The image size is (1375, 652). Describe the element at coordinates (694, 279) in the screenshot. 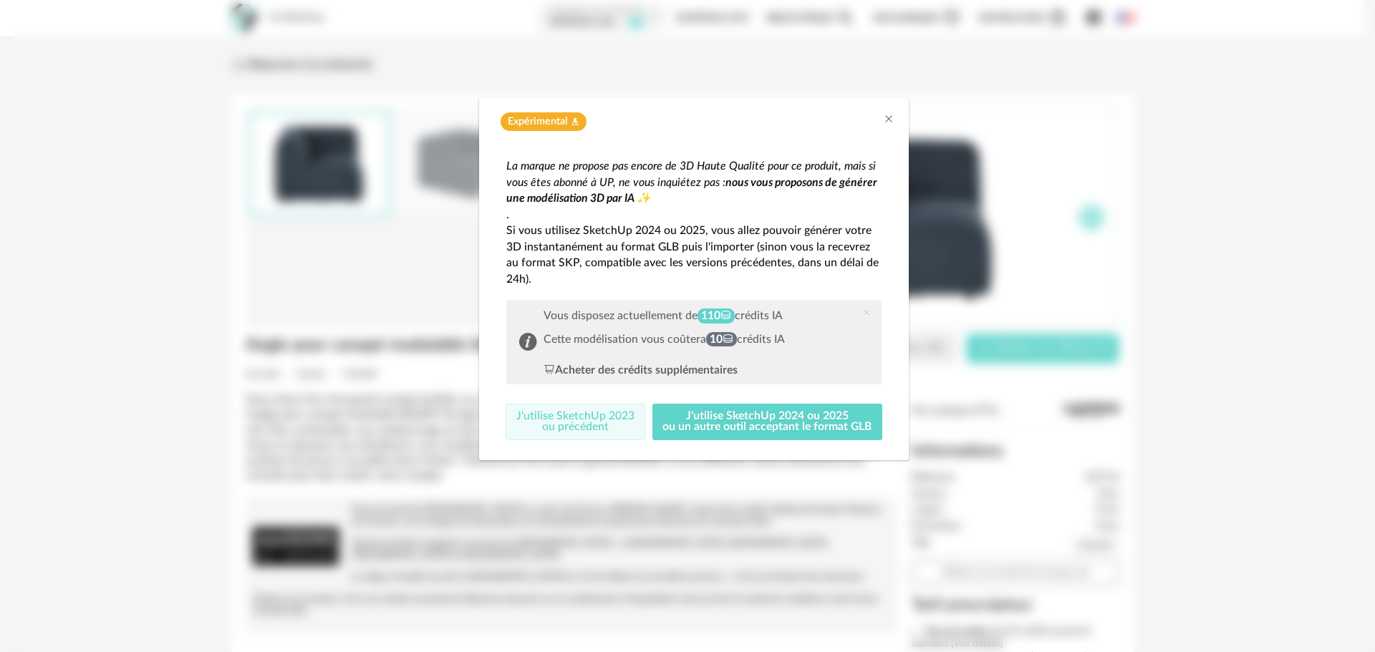

I see `div: dialog` at that location.